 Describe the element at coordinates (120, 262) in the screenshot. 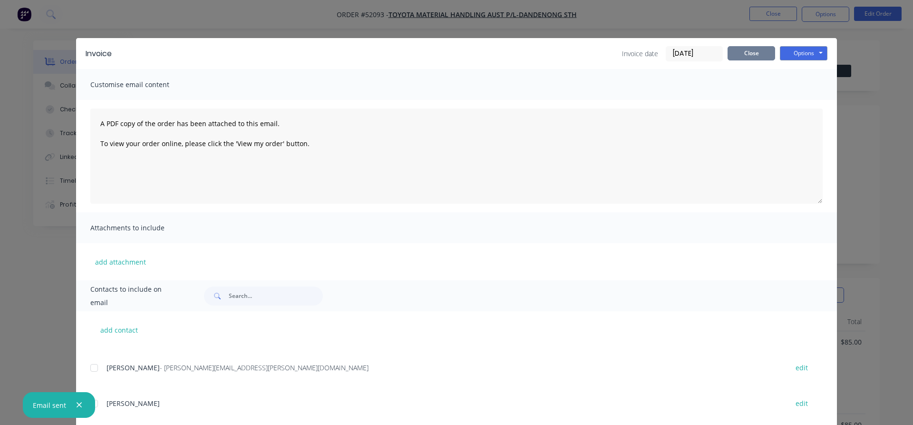

I see `button: add attachment` at that location.